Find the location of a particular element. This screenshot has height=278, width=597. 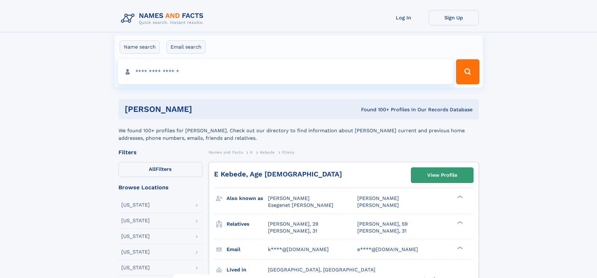

span: Elleny is located at coordinates (289, 152).